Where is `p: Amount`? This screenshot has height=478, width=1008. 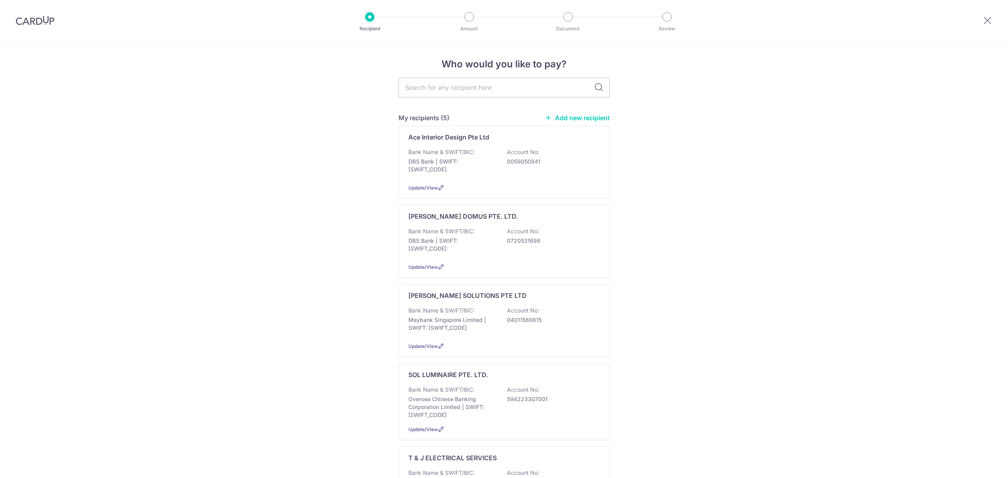 p: Amount is located at coordinates (469, 29).